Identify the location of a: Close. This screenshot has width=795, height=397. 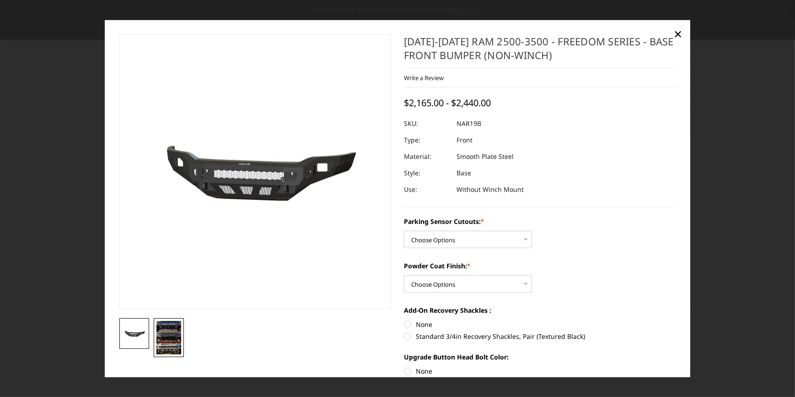
(679, 34).